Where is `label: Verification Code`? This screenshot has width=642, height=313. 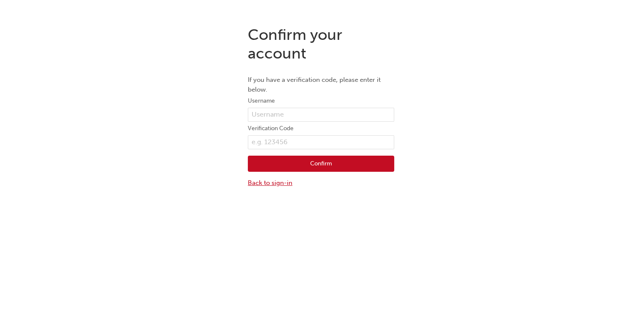
label: Verification Code is located at coordinates (321, 128).